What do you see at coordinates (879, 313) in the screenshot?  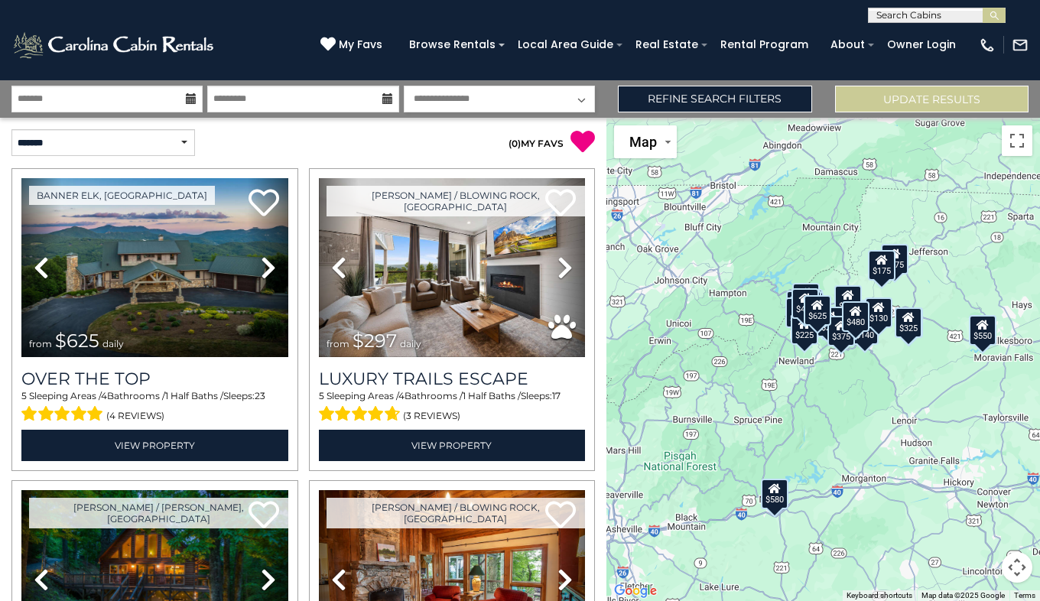 I see `div: $130` at bounding box center [879, 313].